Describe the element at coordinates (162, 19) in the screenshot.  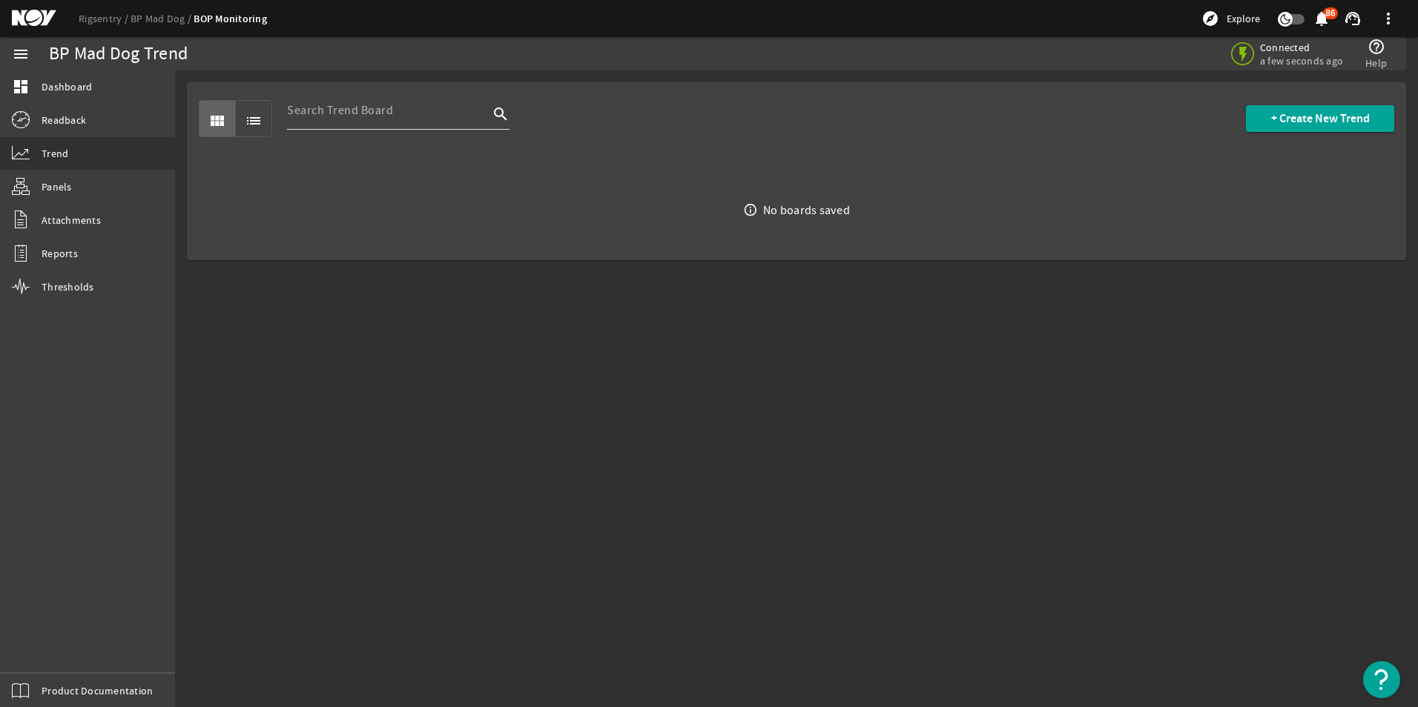
I see `a: BP Mad Dog` at that location.